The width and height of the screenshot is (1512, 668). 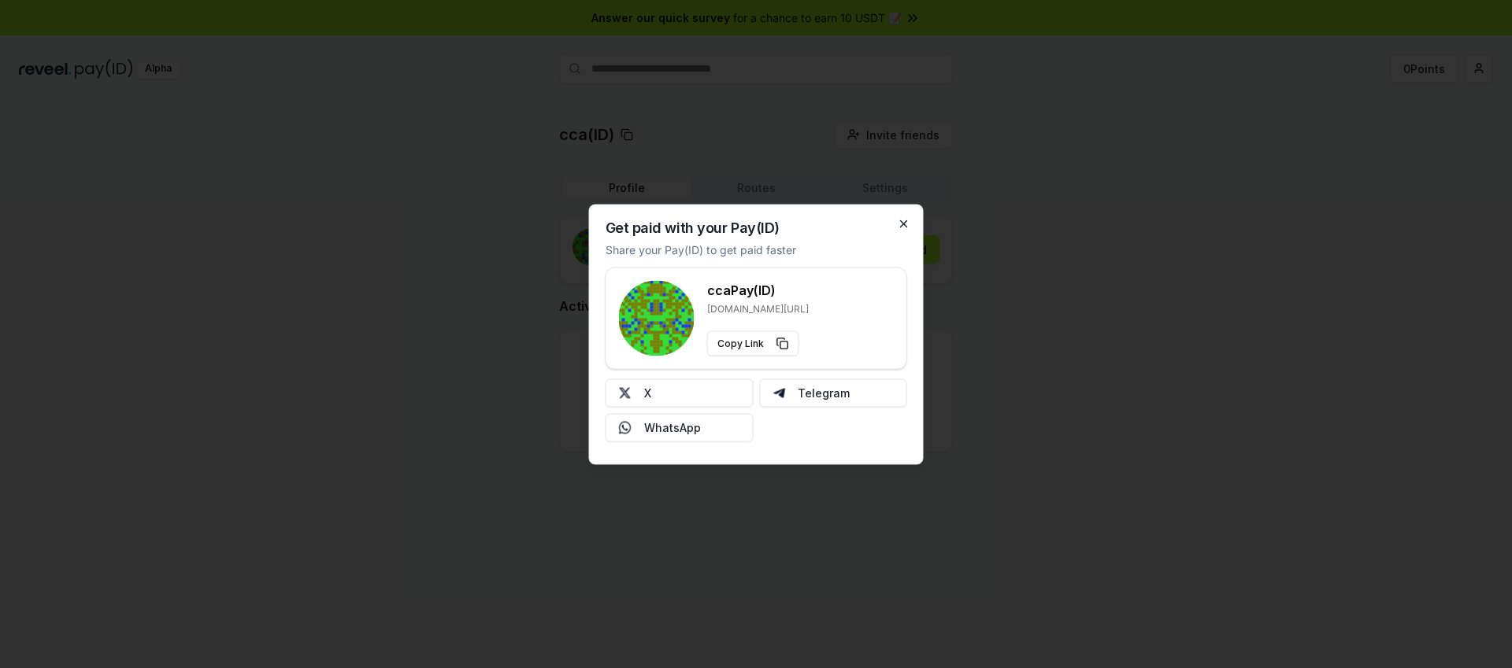 What do you see at coordinates (779, 393) in the screenshot?
I see `img: Telegram` at bounding box center [779, 393].